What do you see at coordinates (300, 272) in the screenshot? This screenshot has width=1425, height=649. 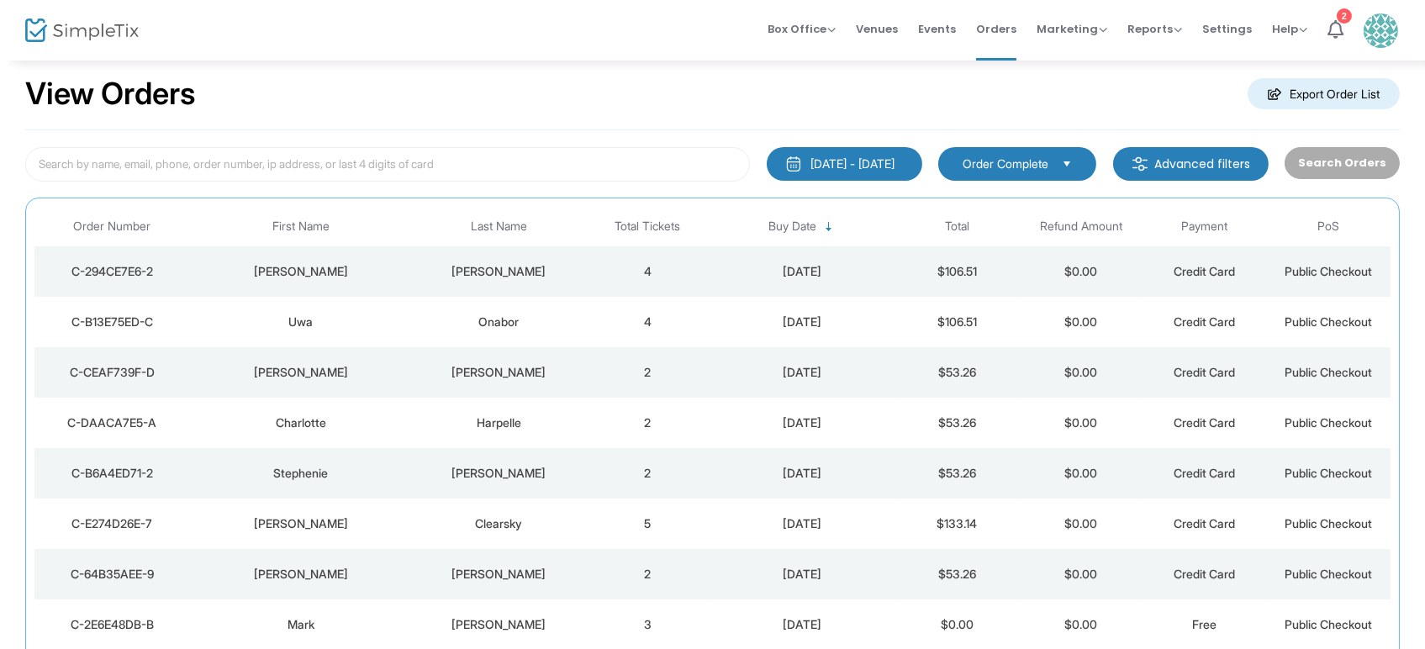 I see `div: Nicole` at bounding box center [300, 272].